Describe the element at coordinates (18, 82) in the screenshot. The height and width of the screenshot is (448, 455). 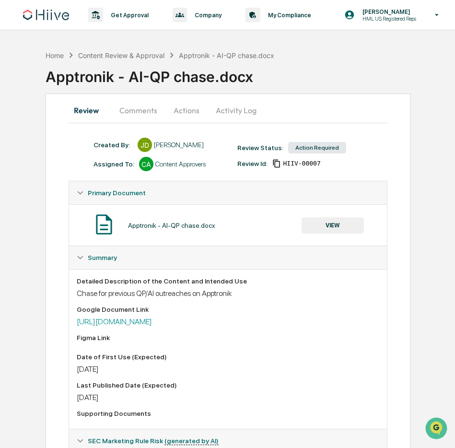
I see `img: 1746055101610-c473b297-6a78-478c-a979-82029cc54cd1` at that location.